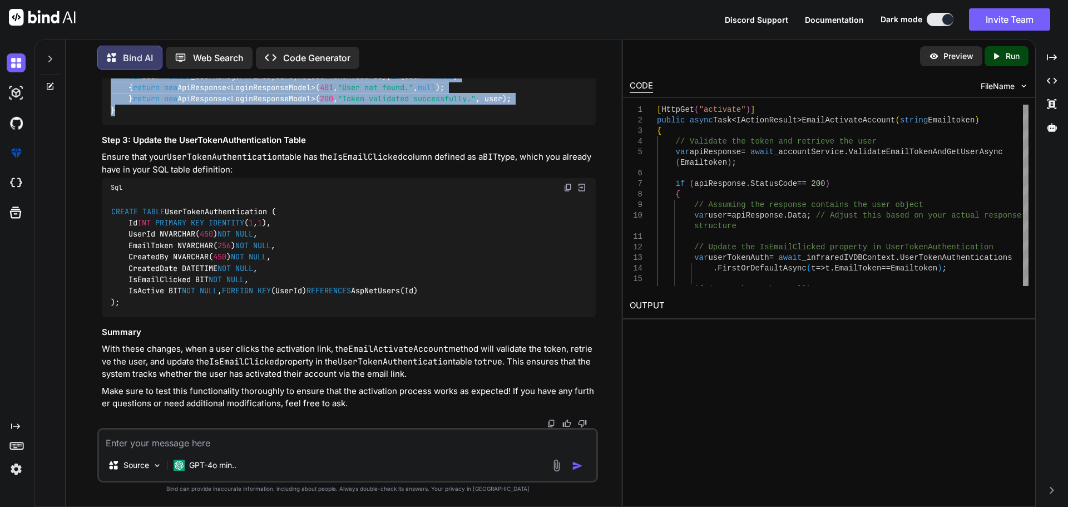  What do you see at coordinates (701, 120) in the screenshot?
I see `span: async` at bounding box center [701, 120].